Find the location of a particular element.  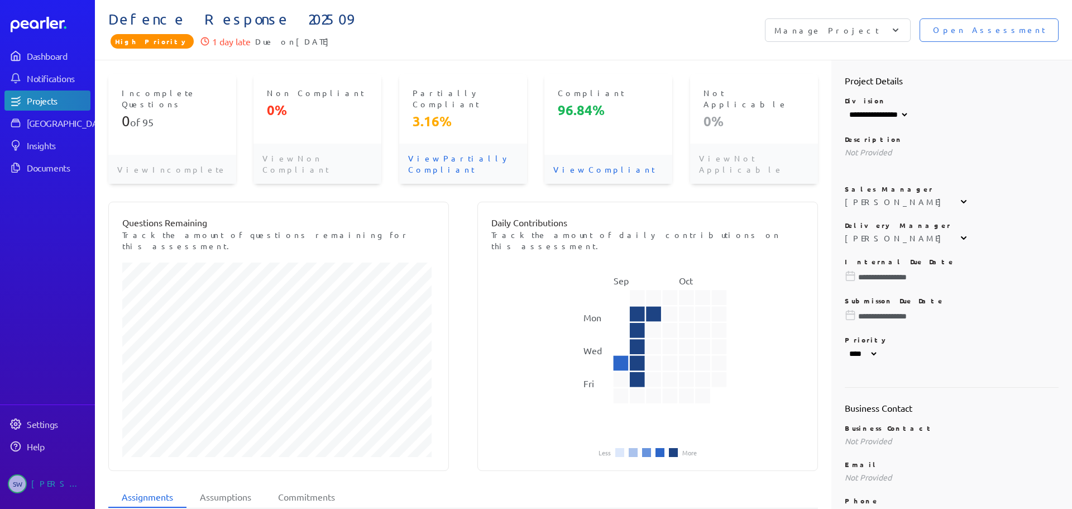

h2: Project Details is located at coordinates (952, 80).